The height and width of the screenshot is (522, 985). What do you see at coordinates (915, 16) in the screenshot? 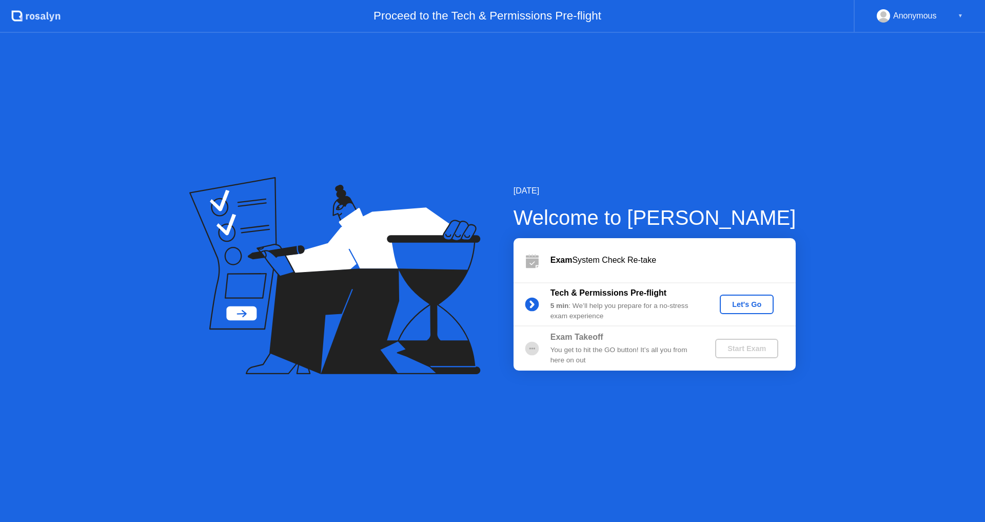
I see `div: Anonymous` at bounding box center [915, 16].